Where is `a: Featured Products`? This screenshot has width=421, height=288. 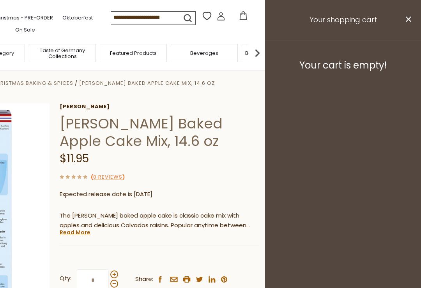
a: Featured Products is located at coordinates (133, 53).